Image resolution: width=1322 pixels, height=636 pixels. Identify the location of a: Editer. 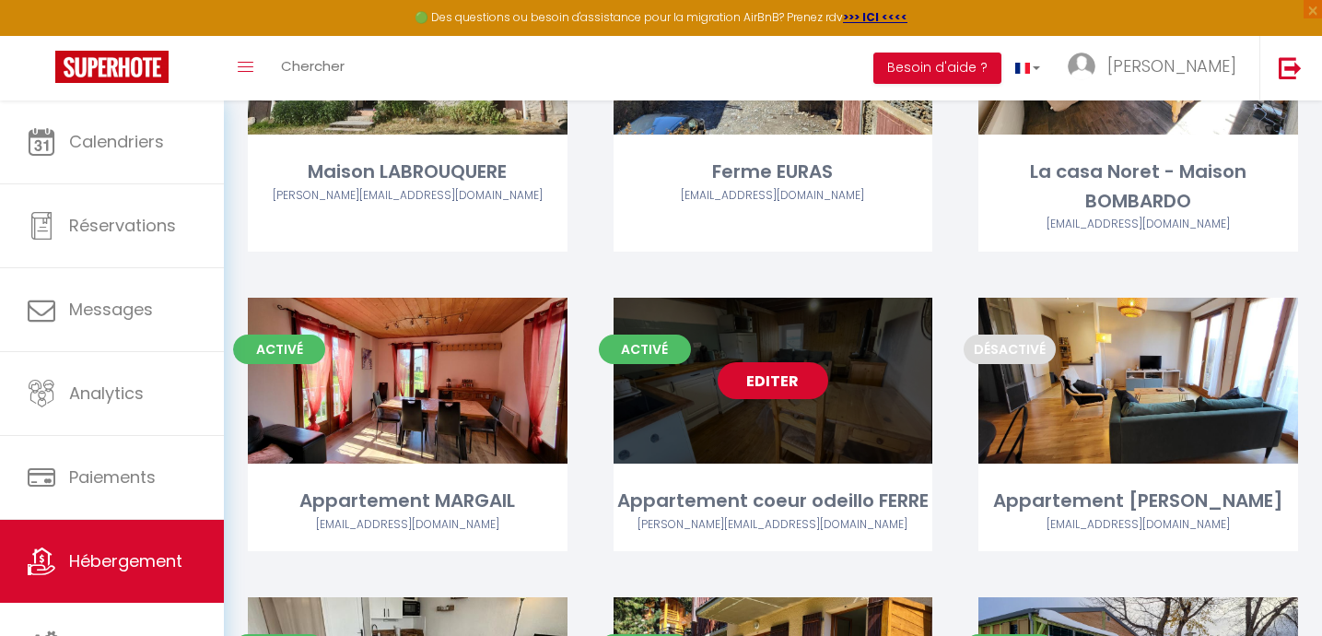
(773, 381).